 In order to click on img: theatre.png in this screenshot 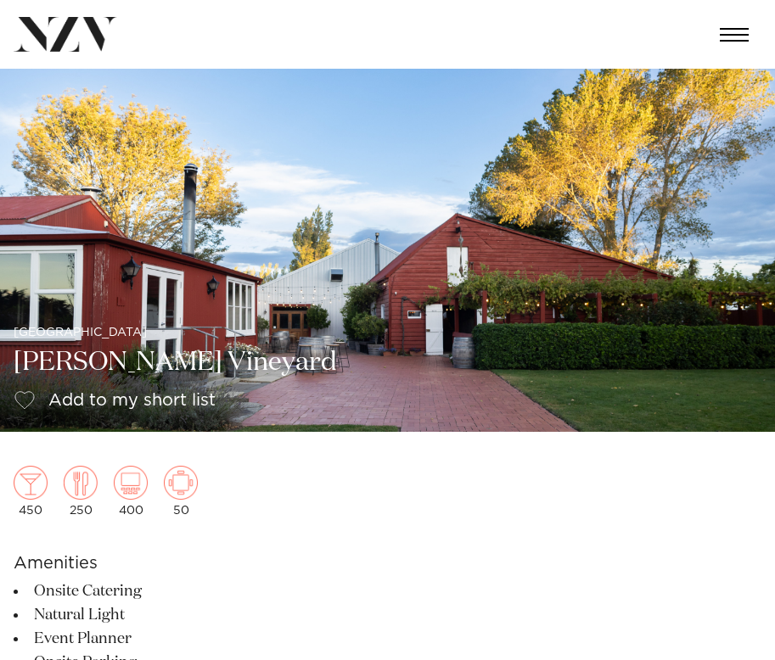, I will do `click(131, 483)`.